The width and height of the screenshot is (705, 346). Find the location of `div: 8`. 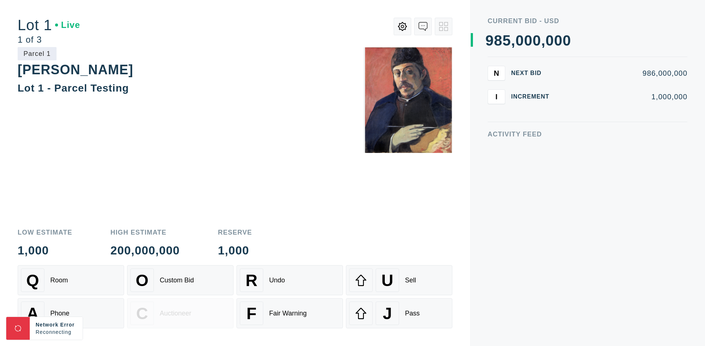

div: 8 is located at coordinates (498, 40).